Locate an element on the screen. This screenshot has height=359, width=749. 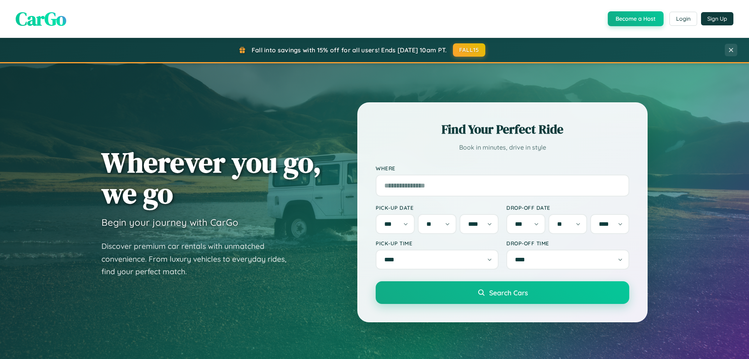
span: CarGo is located at coordinates (41, 19).